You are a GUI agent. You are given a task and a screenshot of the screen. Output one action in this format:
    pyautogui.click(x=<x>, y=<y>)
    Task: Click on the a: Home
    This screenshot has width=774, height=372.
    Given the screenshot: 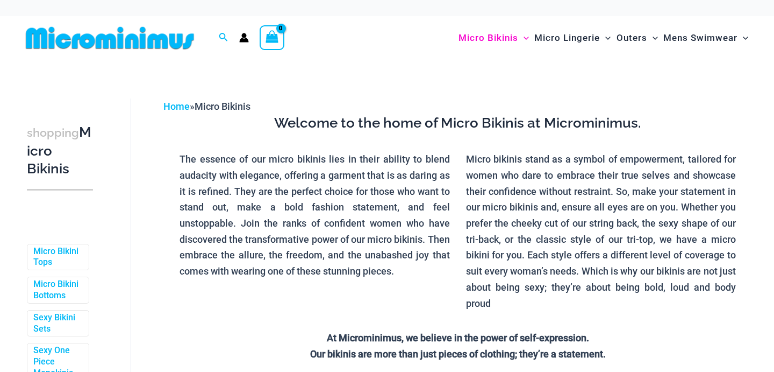 What is the action you would take?
    pyautogui.click(x=176, y=106)
    